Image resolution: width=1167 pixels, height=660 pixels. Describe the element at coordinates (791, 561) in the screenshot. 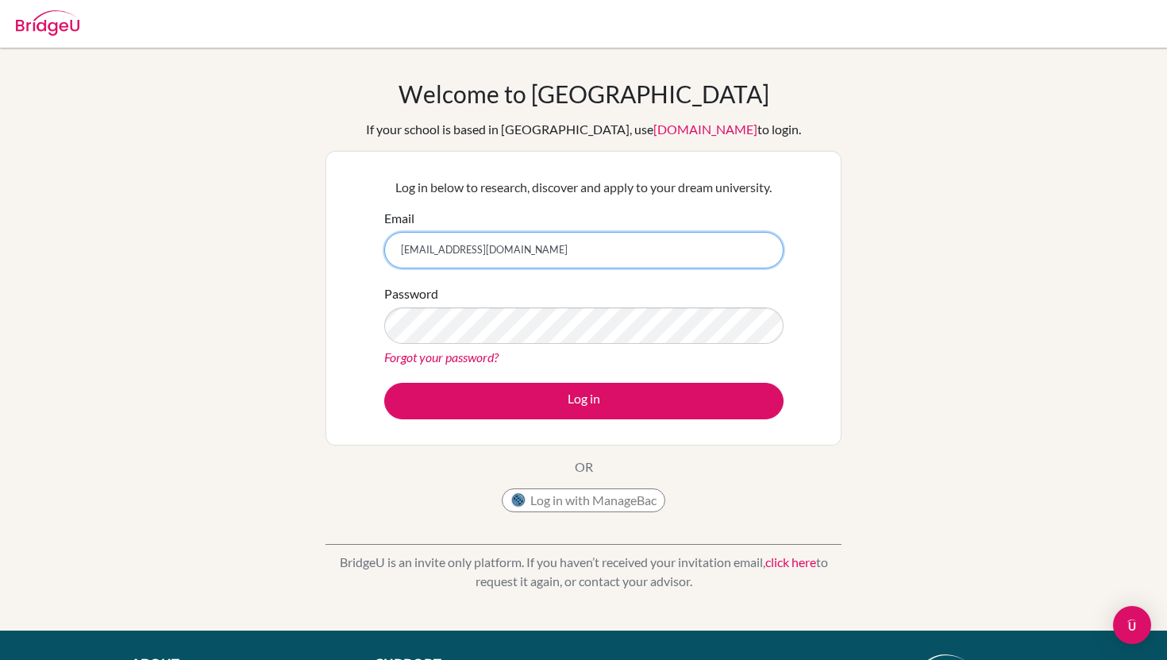

I see `a: click here` at that location.